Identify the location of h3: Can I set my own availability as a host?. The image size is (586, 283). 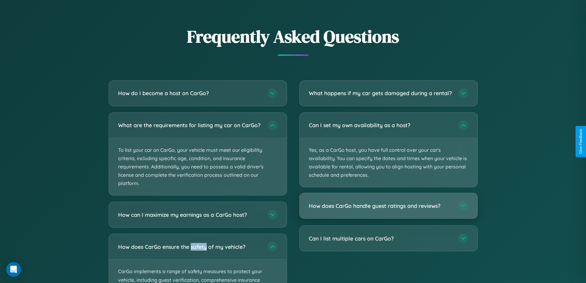
(380, 125).